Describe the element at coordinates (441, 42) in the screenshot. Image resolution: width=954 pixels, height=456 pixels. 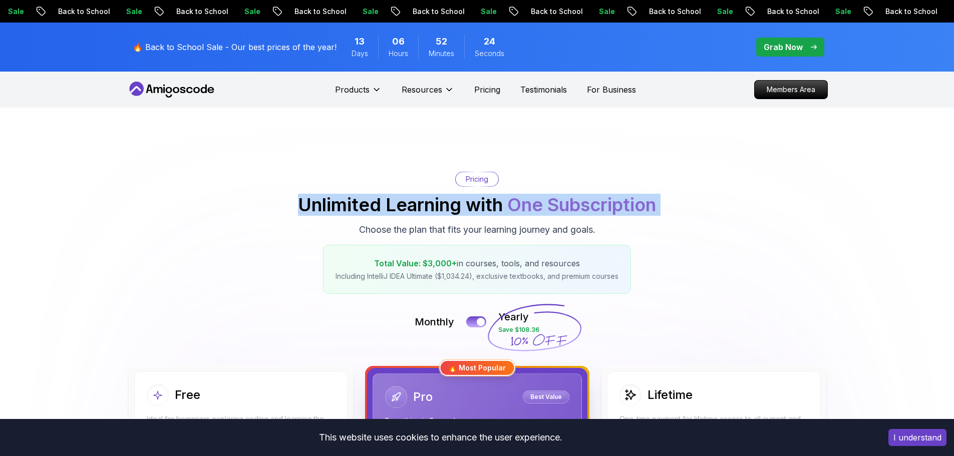
I see `span: 52 Minutes` at that location.